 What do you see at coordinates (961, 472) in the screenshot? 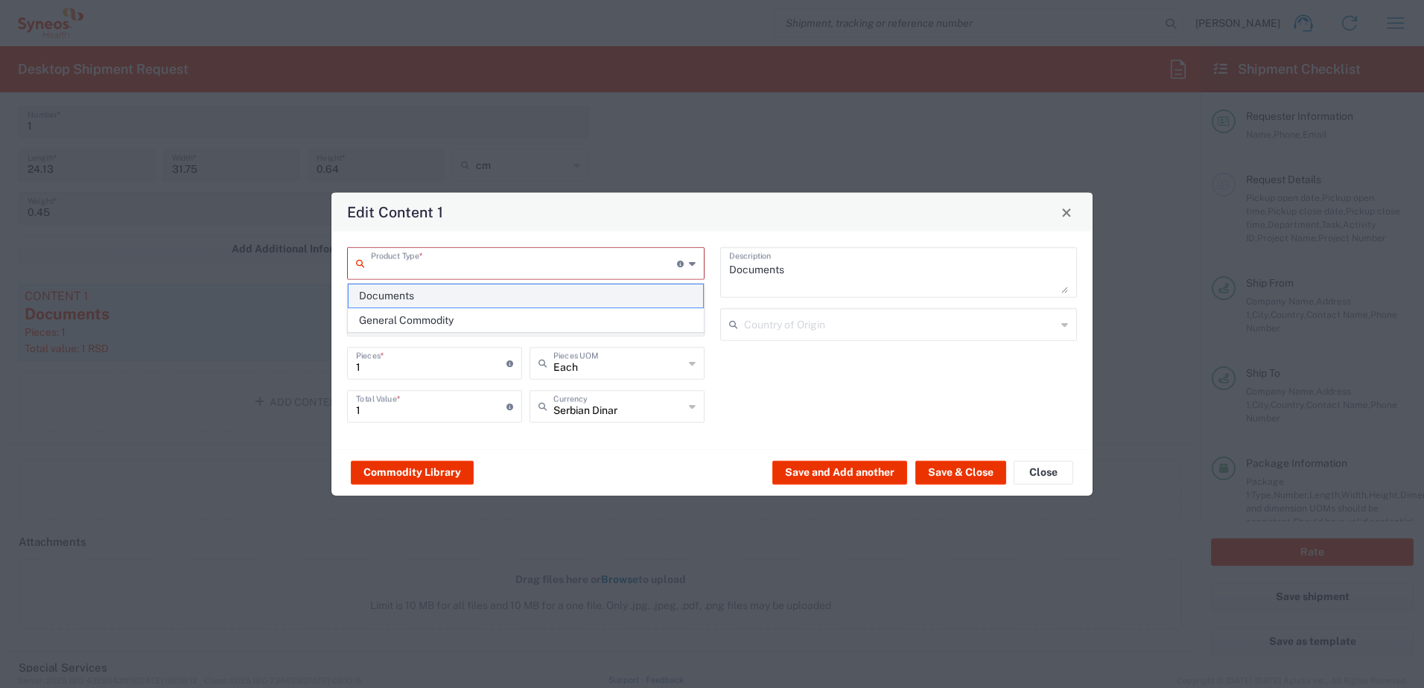
I see `button: Save & Close` at bounding box center [961, 472].